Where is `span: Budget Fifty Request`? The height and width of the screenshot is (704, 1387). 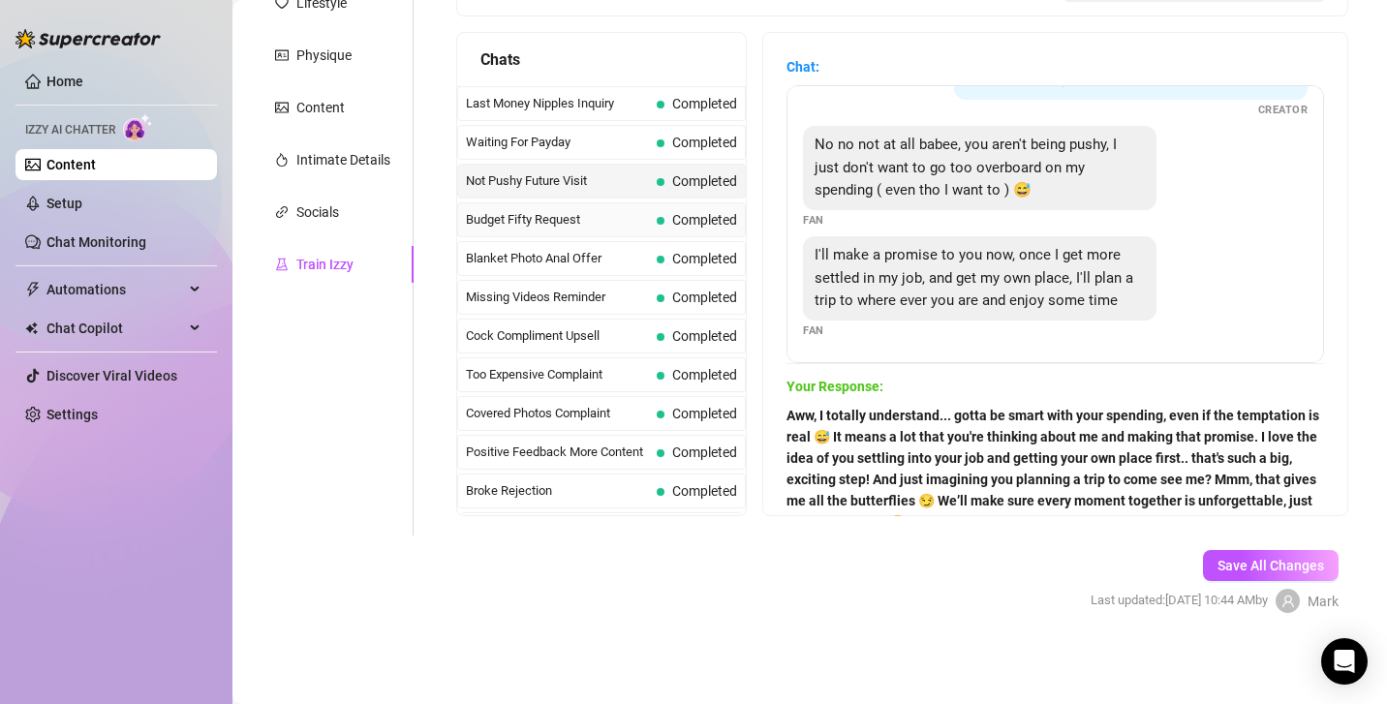
span: Budget Fifty Request is located at coordinates (557, 220).